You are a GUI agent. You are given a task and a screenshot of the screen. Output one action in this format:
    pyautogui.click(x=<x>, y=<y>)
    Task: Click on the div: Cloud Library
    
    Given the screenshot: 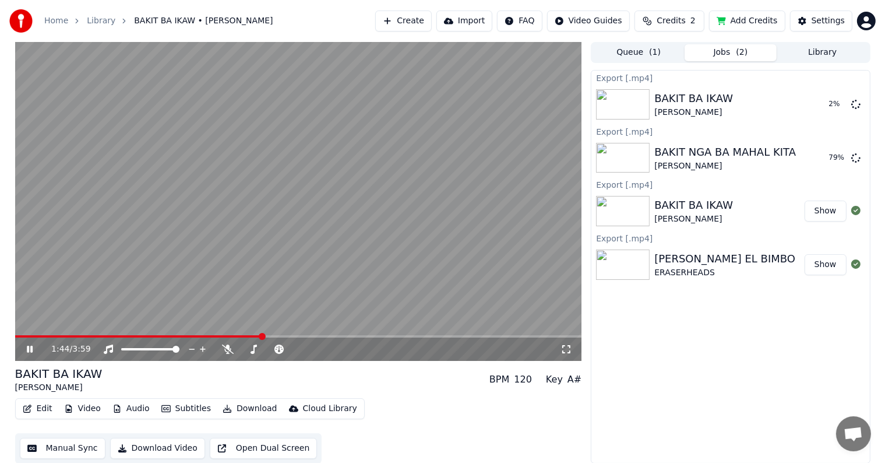 What is the action you would take?
    pyautogui.click(x=330, y=408)
    